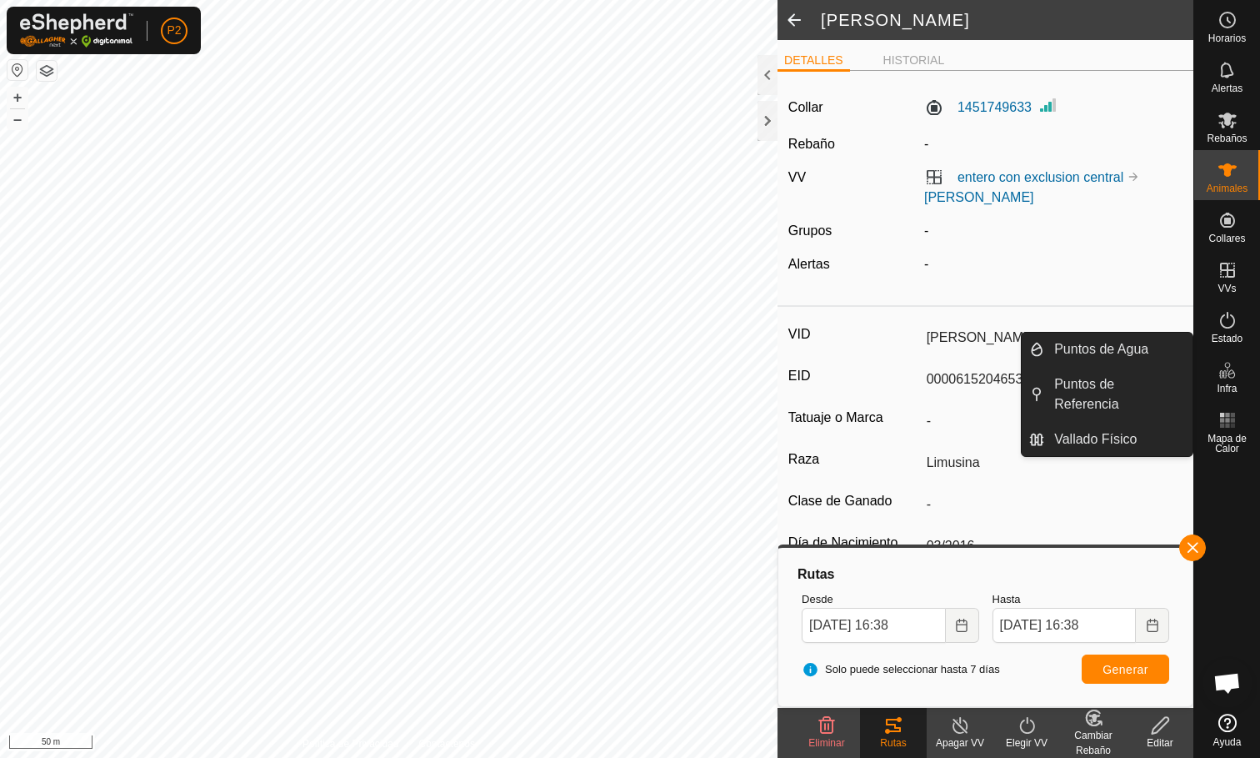 This screenshot has width=1260, height=758. I want to click on span: Vallado Físico, so click(1095, 439).